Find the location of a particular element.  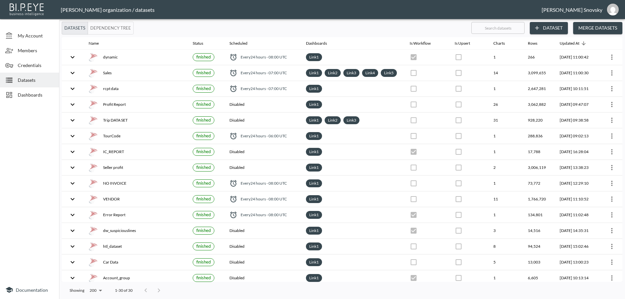

div: Charts is located at coordinates (499, 43).